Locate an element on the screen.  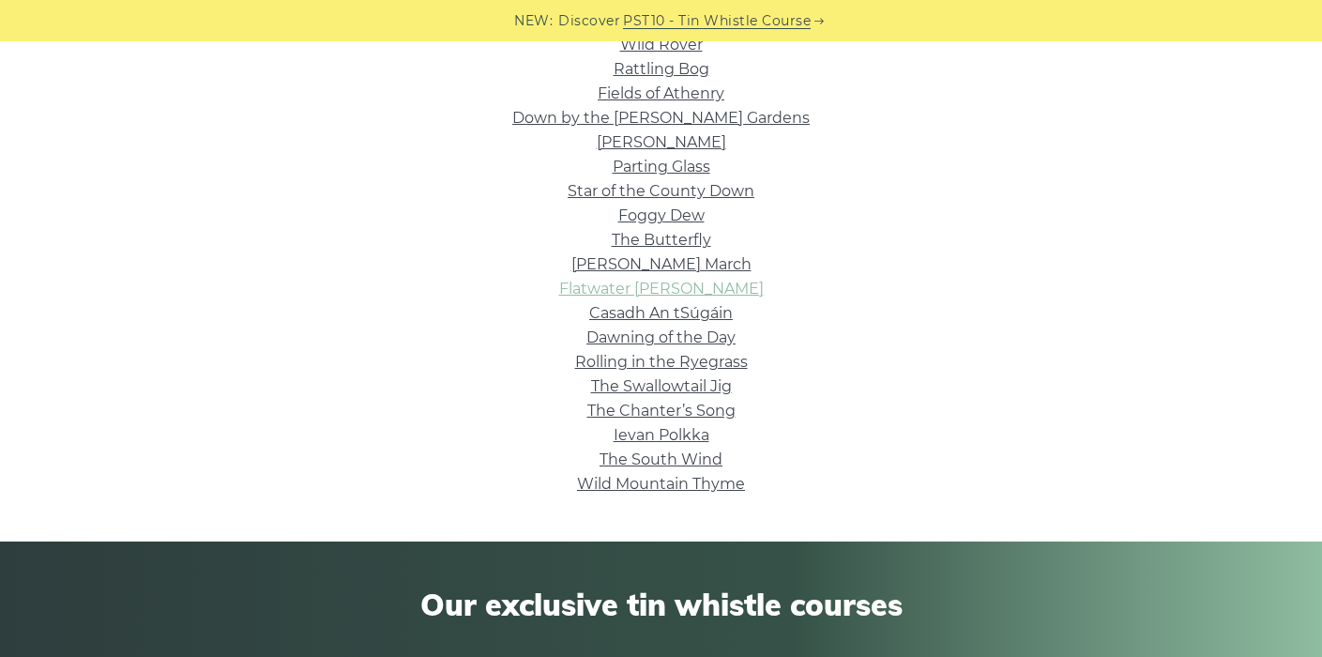
a: The Swallowtail Jig is located at coordinates (661, 386).